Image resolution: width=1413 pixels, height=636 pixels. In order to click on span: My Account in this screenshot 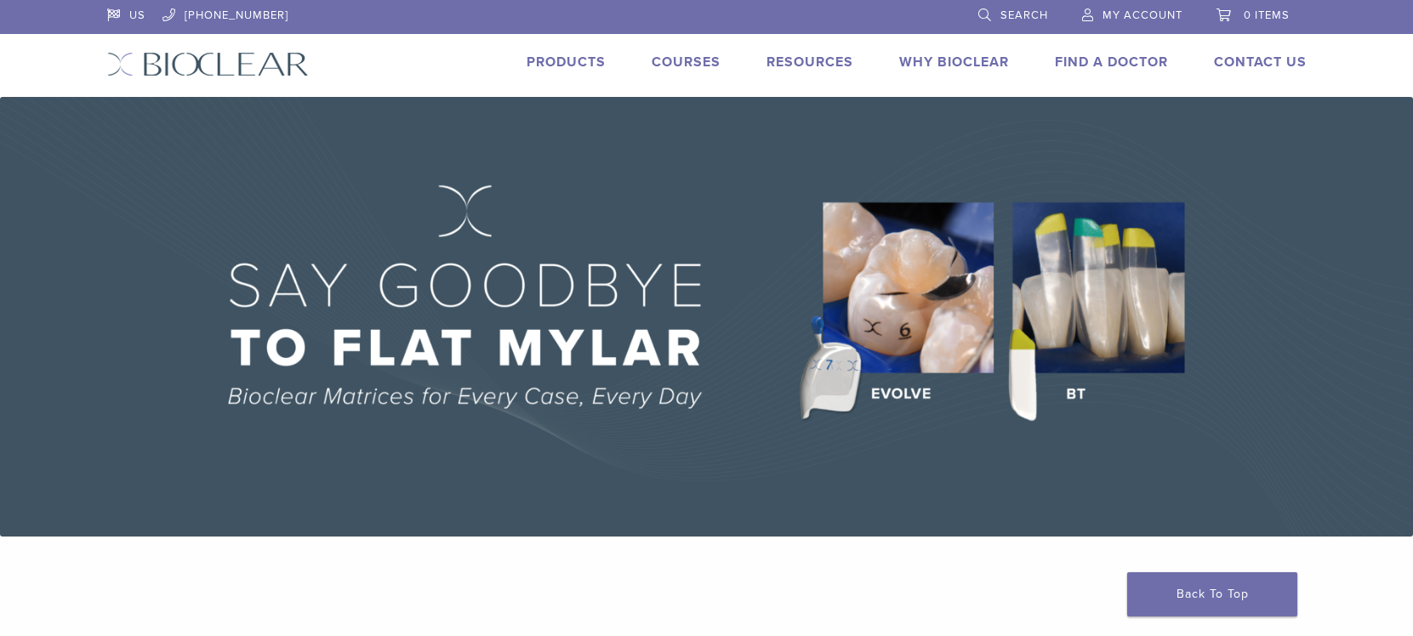, I will do `click(1142, 15)`.